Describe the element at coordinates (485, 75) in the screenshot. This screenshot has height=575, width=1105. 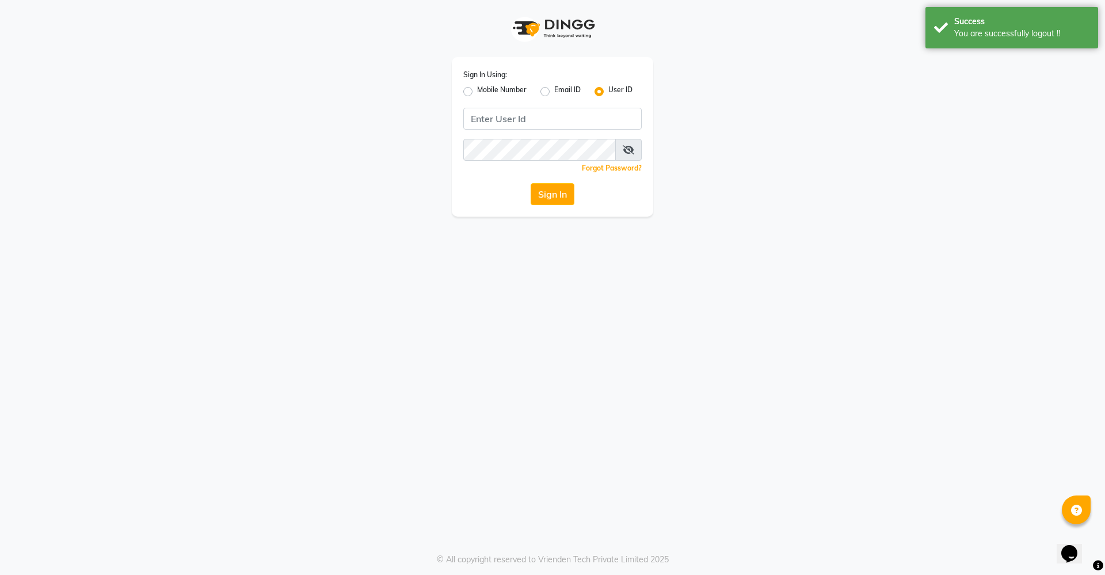
I see `label: Sign In Using:` at that location.